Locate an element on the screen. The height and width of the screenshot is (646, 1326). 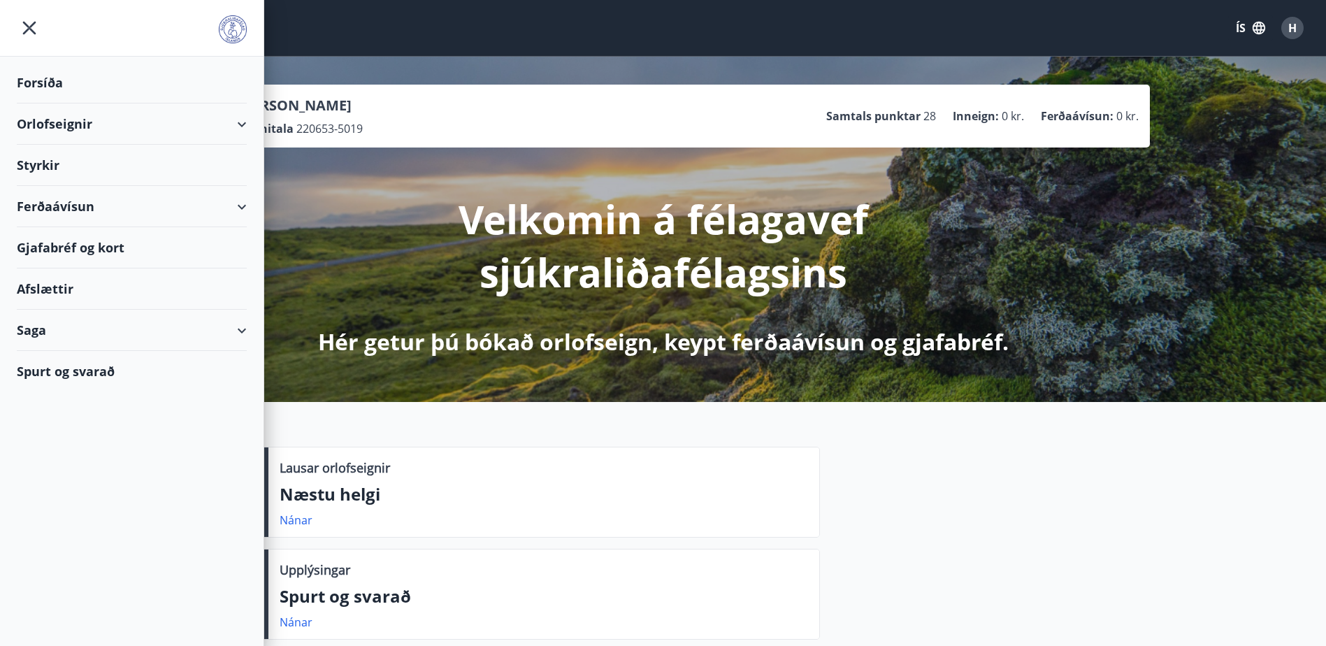
p: Kennitala is located at coordinates (266, 129).